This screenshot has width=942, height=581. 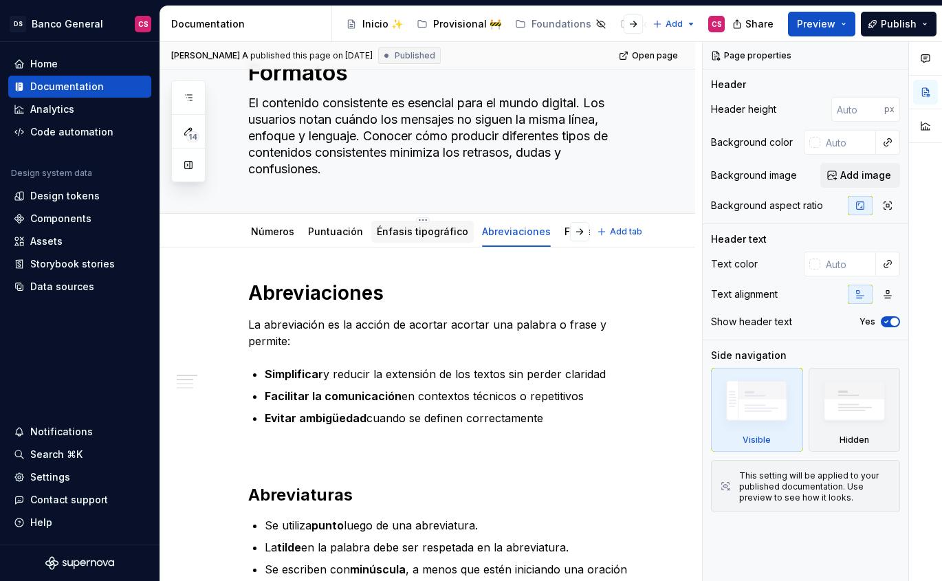 I want to click on strong: Simplificar, so click(x=294, y=374).